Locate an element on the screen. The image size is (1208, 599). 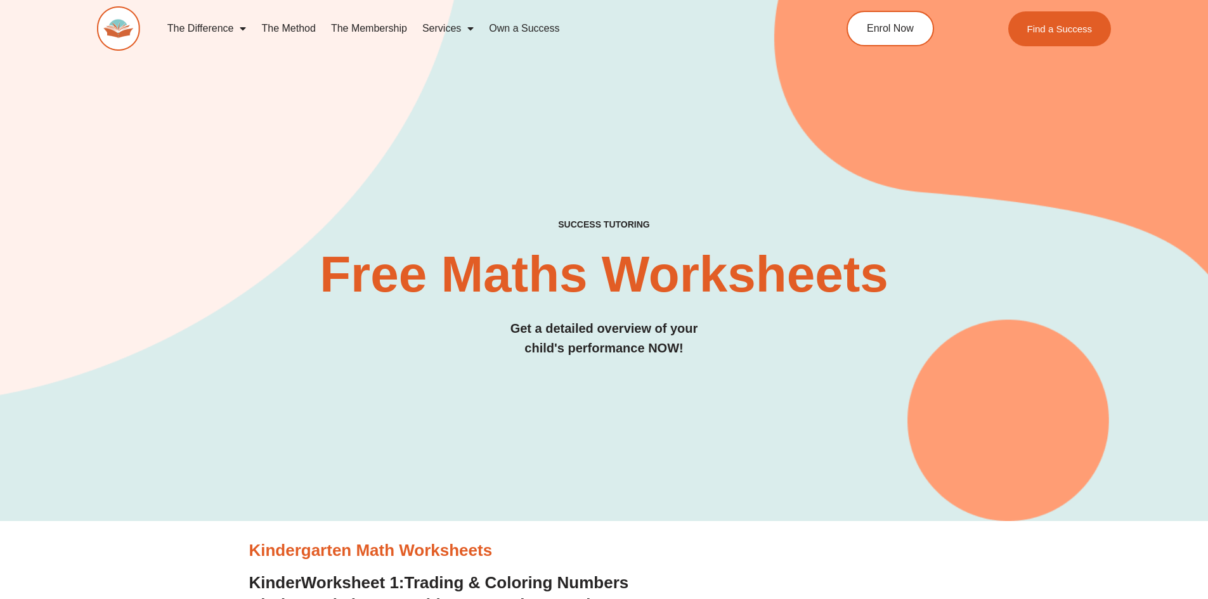
a: Enrol Now is located at coordinates (890, 29).